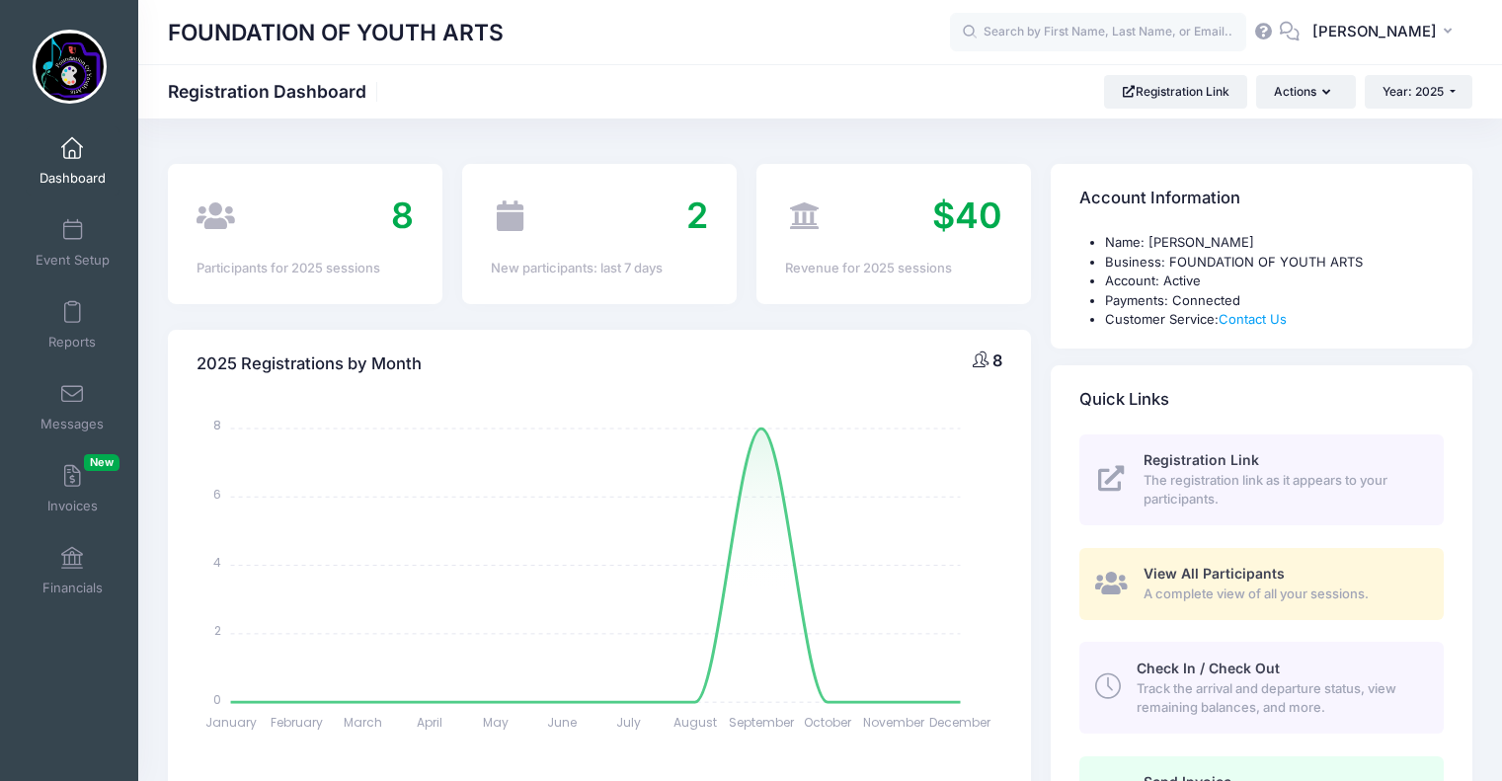  Describe the element at coordinates (1274, 301) in the screenshot. I see `li: Payments: Connected` at that location.